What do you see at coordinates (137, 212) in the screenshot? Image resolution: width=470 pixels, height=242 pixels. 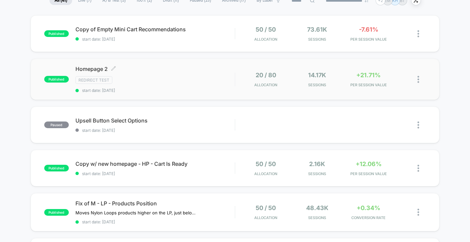 I see `span: Moves Nylon Loops products higher on the LP, just below PFAS-free section` at bounding box center [137, 212].